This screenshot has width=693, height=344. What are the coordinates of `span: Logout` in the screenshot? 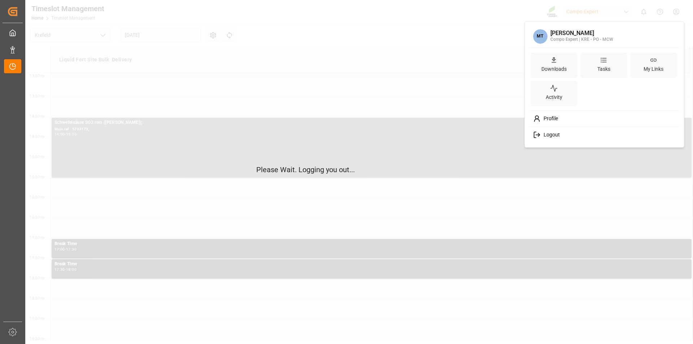 It's located at (550, 135).